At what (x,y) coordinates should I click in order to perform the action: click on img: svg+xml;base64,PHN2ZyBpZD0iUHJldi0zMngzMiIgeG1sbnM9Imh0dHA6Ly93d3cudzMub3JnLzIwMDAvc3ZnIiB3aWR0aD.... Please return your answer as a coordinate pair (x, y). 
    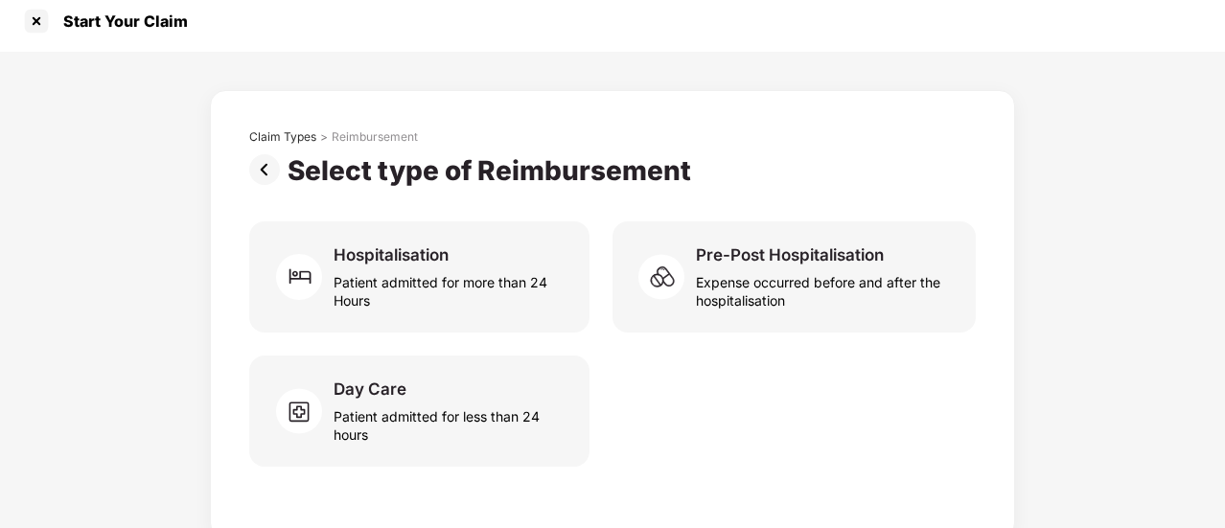
    Looking at the image, I should click on (268, 170).